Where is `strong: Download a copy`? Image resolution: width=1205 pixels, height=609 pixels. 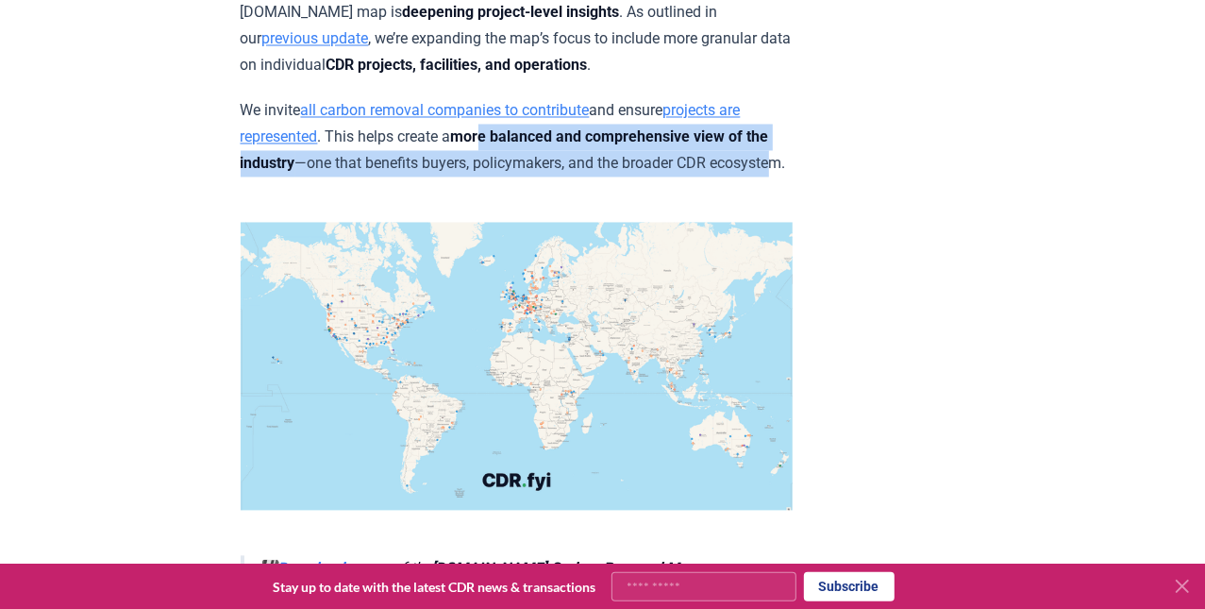
strong: Download a copy is located at coordinates (336, 567).